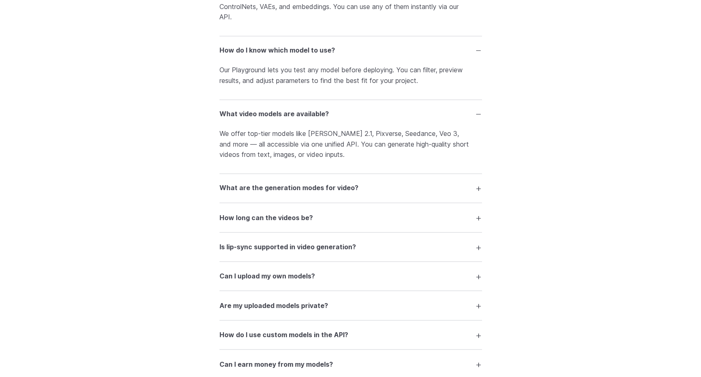  What do you see at coordinates (351, 363) in the screenshot?
I see `summary: Can I earn money from my models?` at bounding box center [351, 363].